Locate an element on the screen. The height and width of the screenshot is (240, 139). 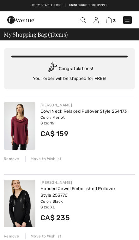
img: Cowl Neck Relaxed Pullover Style 254173 is located at coordinates (20, 126).